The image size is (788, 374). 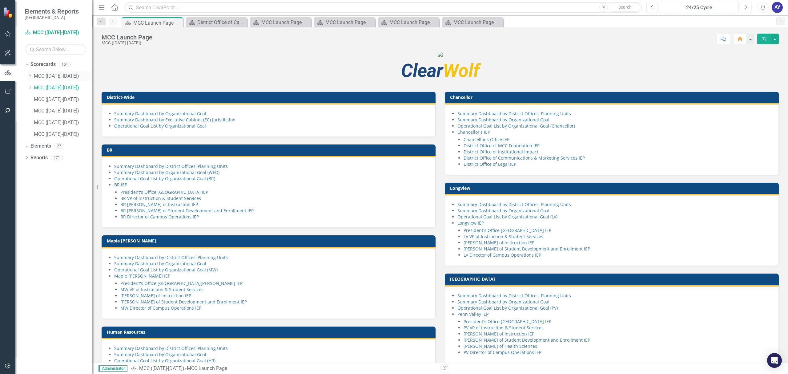 I want to click on h3: Chancellor, so click(x=613, y=97).